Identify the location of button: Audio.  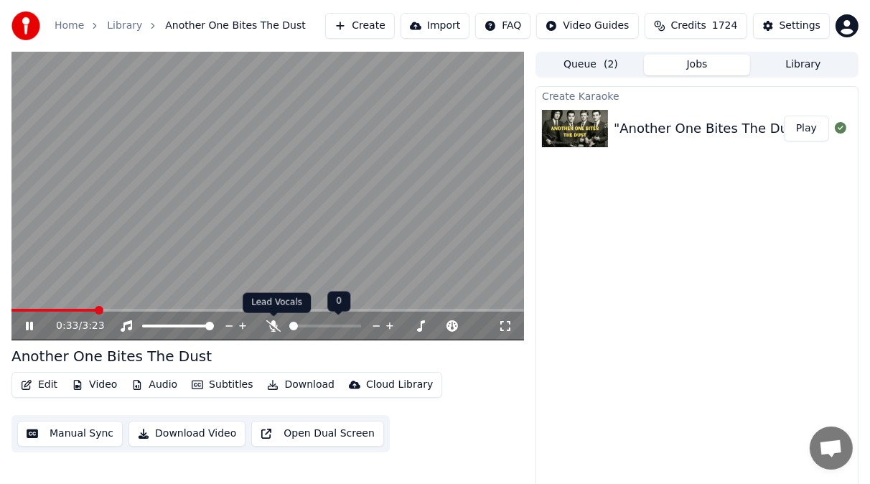
(154, 385).